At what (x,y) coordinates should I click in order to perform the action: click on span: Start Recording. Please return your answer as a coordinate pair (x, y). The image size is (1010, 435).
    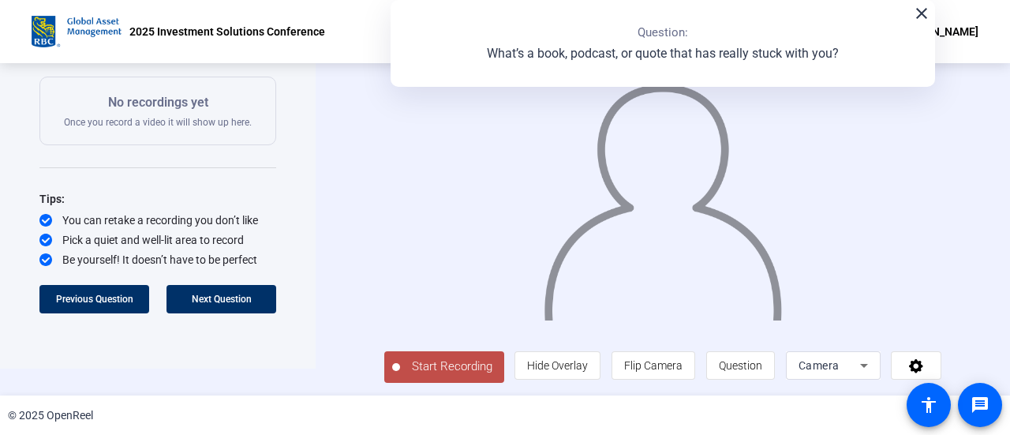
    Looking at the image, I should click on (452, 366).